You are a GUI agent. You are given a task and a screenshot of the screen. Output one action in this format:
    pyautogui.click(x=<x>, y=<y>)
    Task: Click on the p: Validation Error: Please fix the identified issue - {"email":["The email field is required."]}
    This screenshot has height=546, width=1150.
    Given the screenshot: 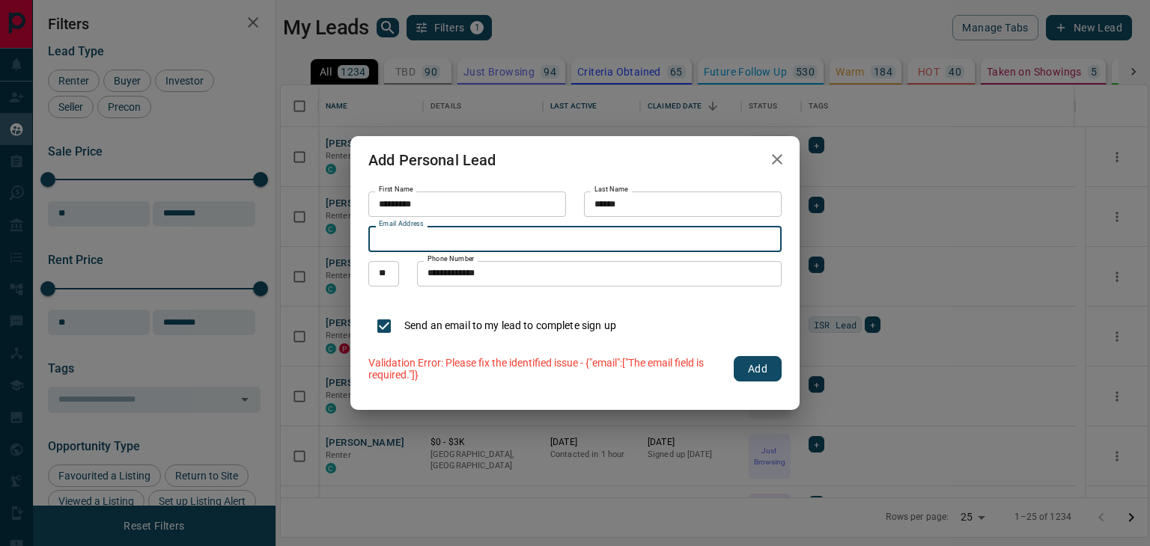 What is the action you would take?
    pyautogui.click(x=546, y=369)
    